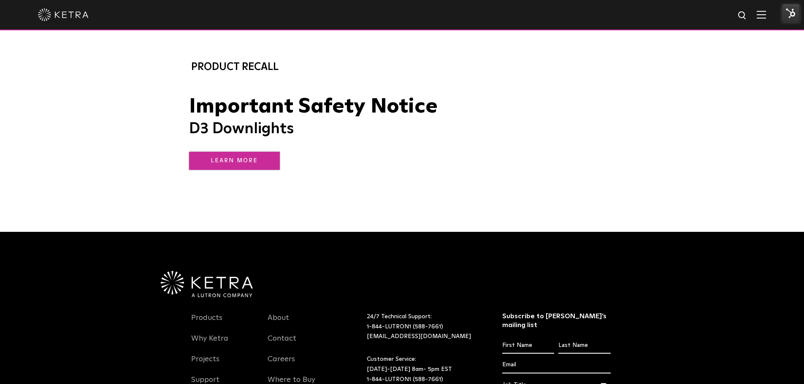 This screenshot has height=384, width=804. What do you see at coordinates (528, 346) in the screenshot?
I see `input: First Name` at bounding box center [528, 346].